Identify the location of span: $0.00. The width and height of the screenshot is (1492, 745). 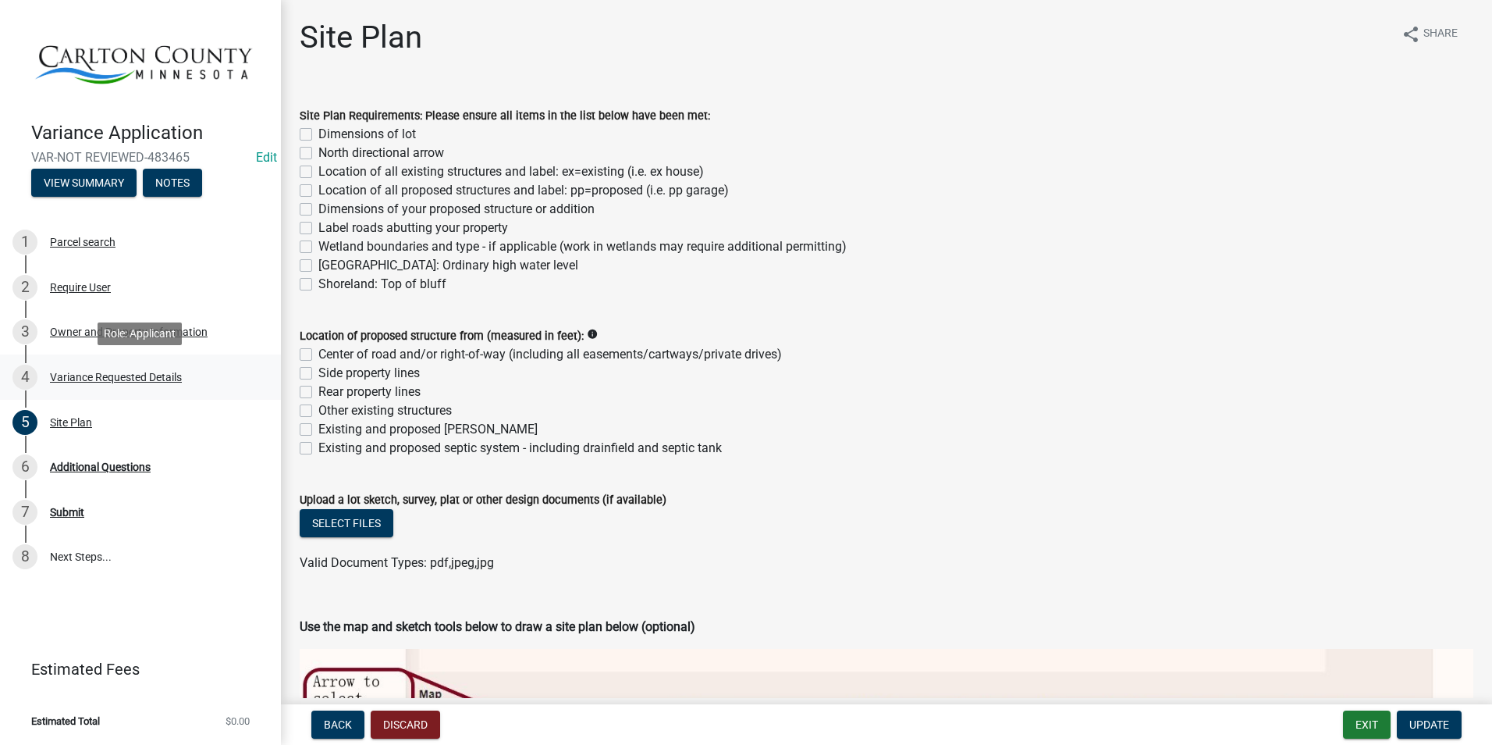
(237, 720).